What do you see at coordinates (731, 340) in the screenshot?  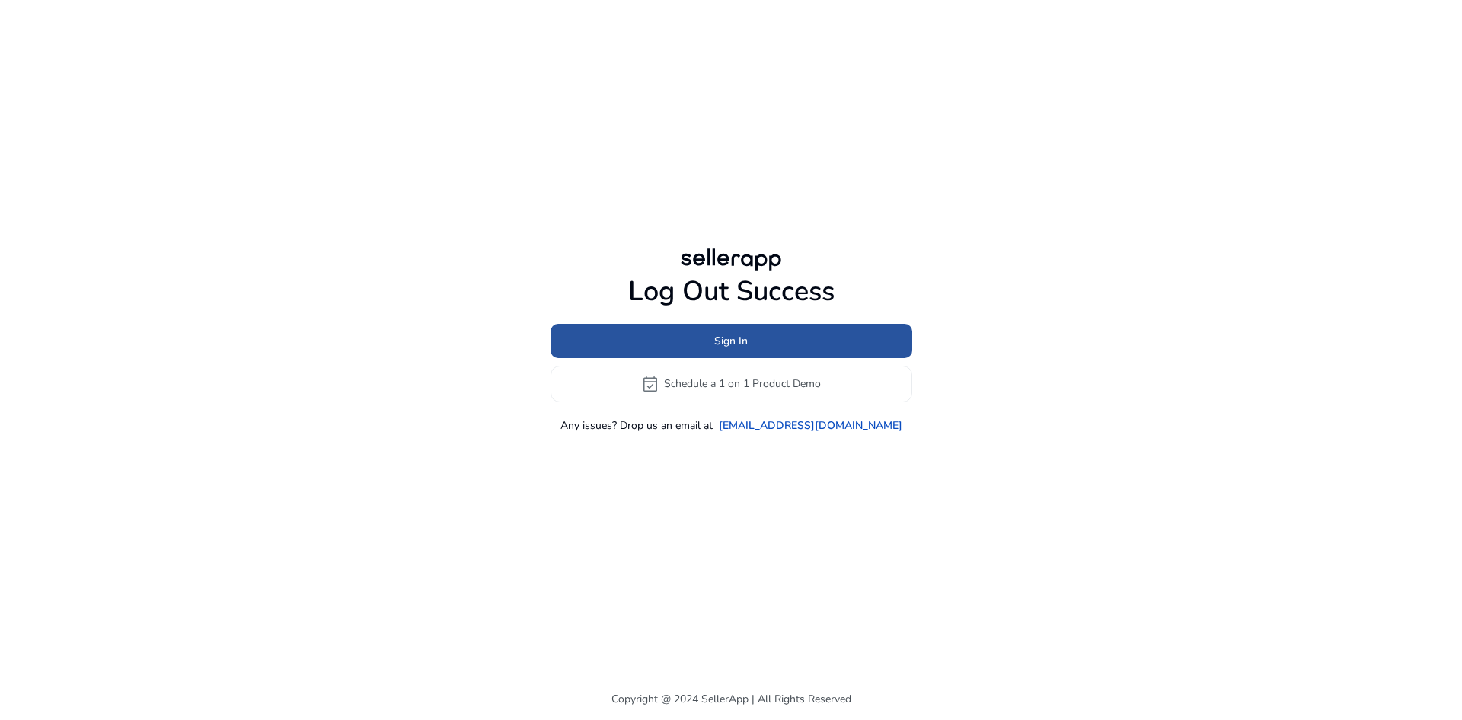 I see `span: Sign In` at bounding box center [731, 340].